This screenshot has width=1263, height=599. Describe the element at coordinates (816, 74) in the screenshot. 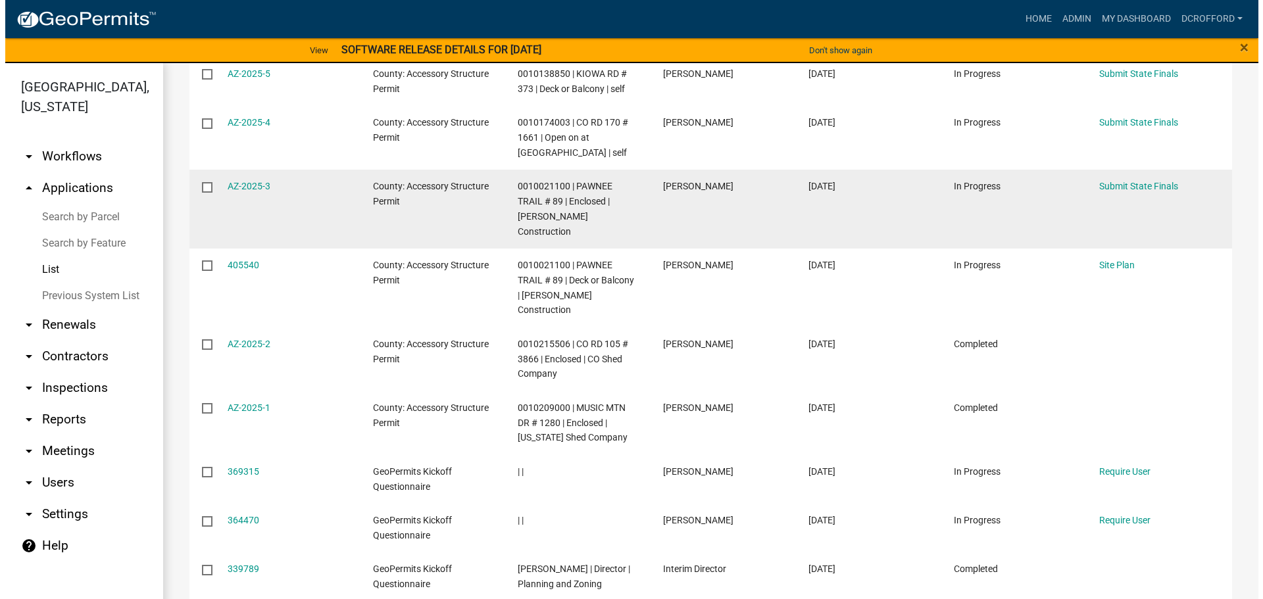

I see `span: 04/16/2025` at that location.